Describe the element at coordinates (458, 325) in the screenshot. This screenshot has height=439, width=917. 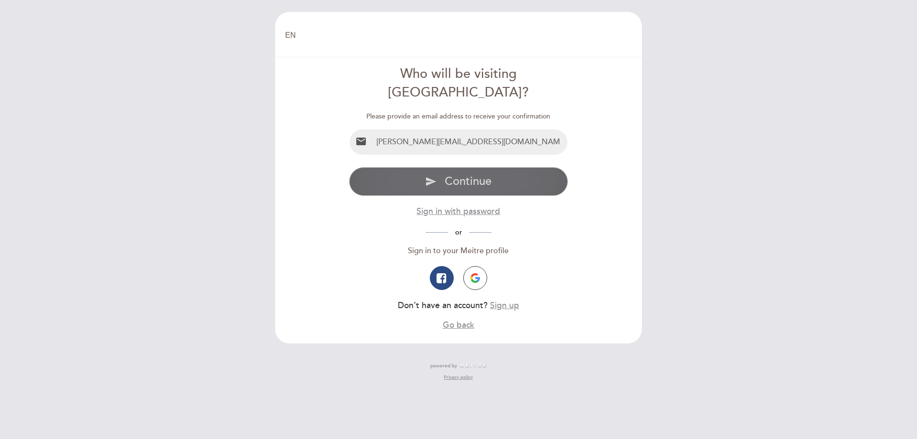
I see `button: Go back` at that location.